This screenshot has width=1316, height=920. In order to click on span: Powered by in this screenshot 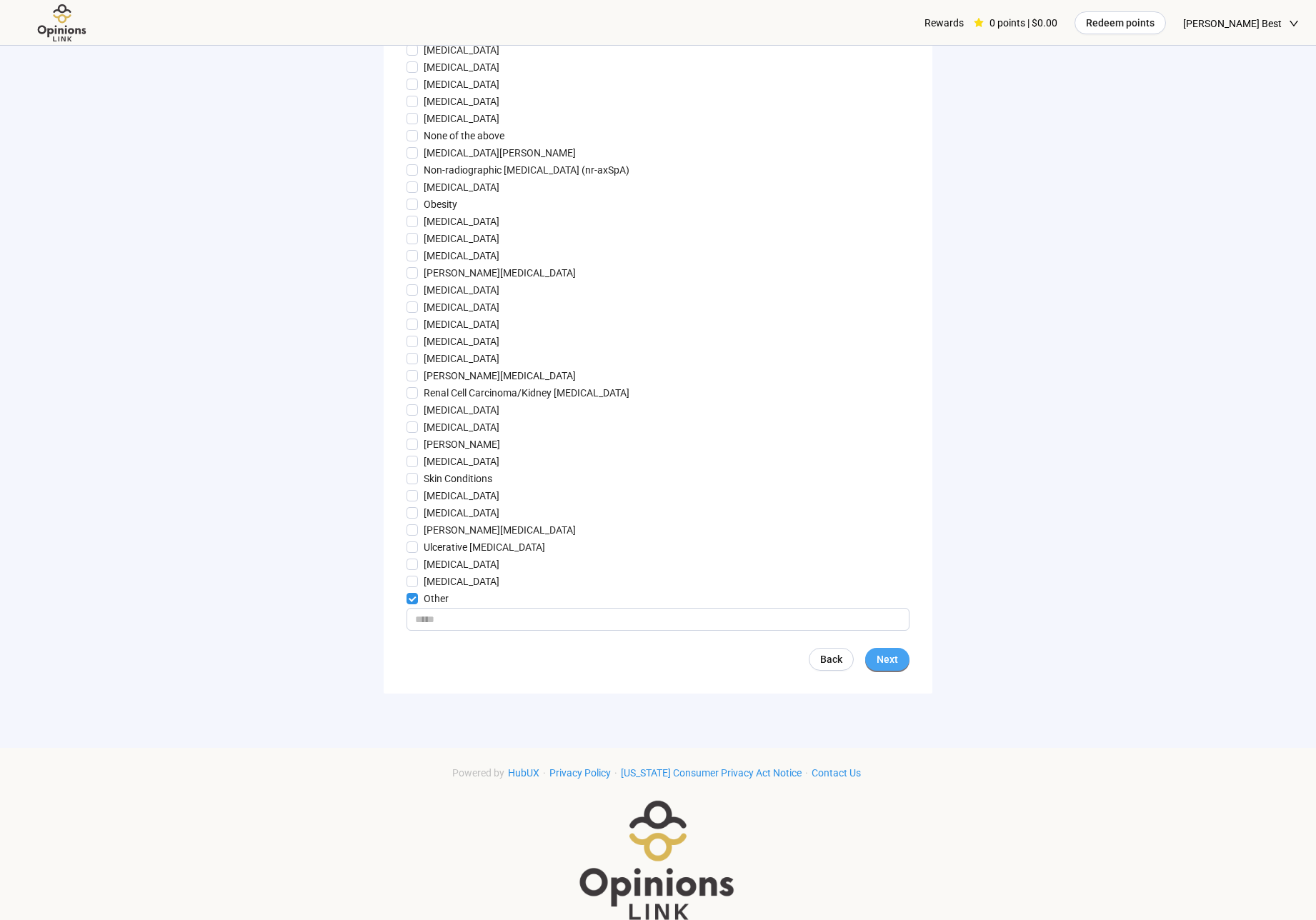, I will do `click(478, 773)`.